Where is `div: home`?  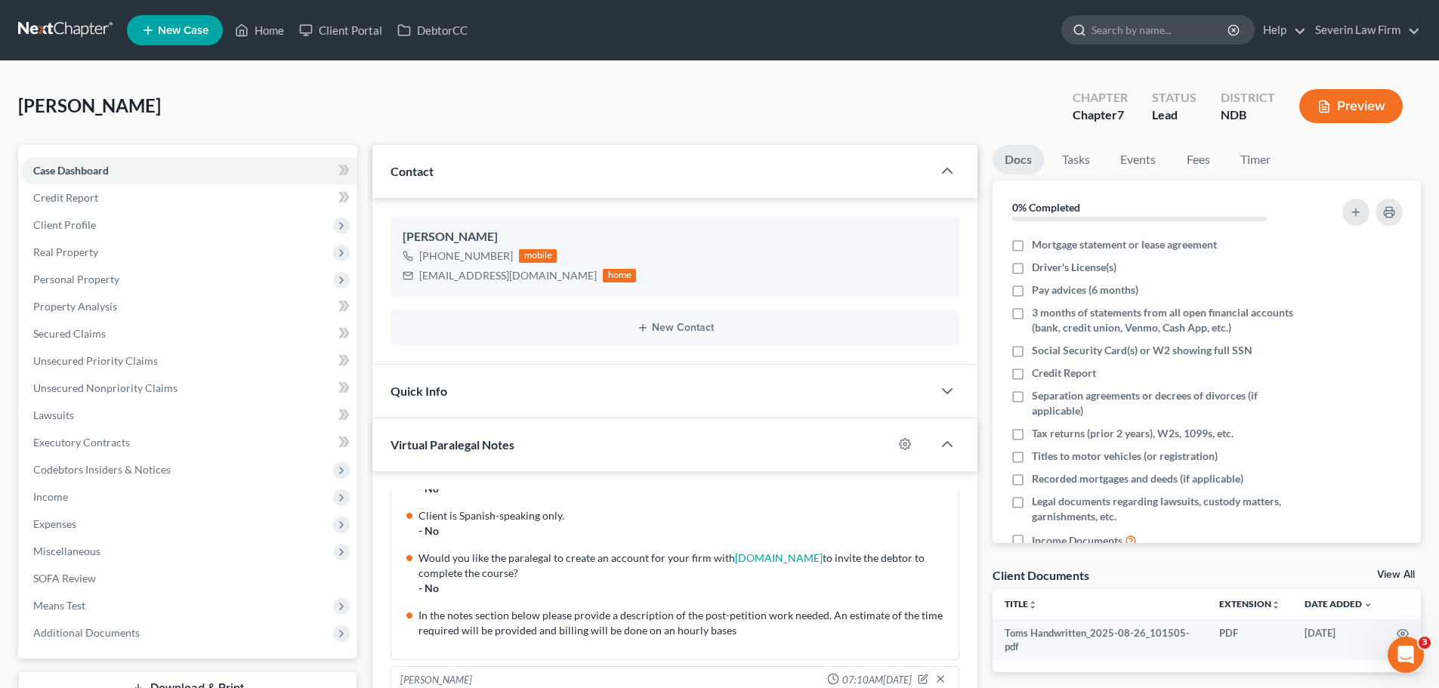 div: home is located at coordinates (619, 276).